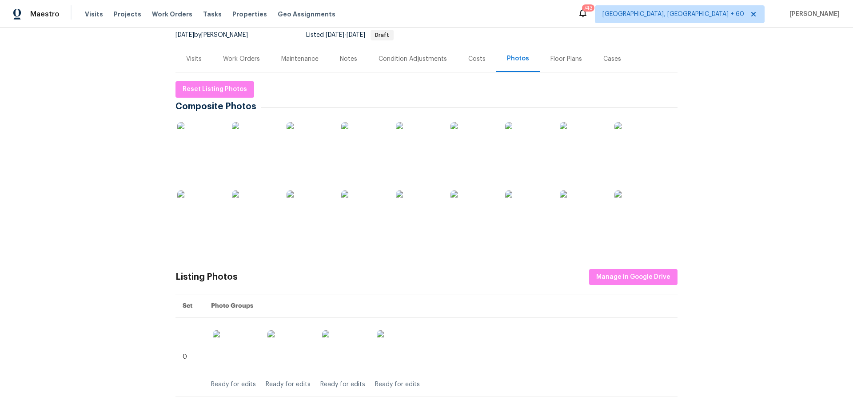 The height and width of the screenshot is (408, 853). What do you see at coordinates (633, 277) in the screenshot?
I see `button: Manage in Google Drive` at bounding box center [633, 277].